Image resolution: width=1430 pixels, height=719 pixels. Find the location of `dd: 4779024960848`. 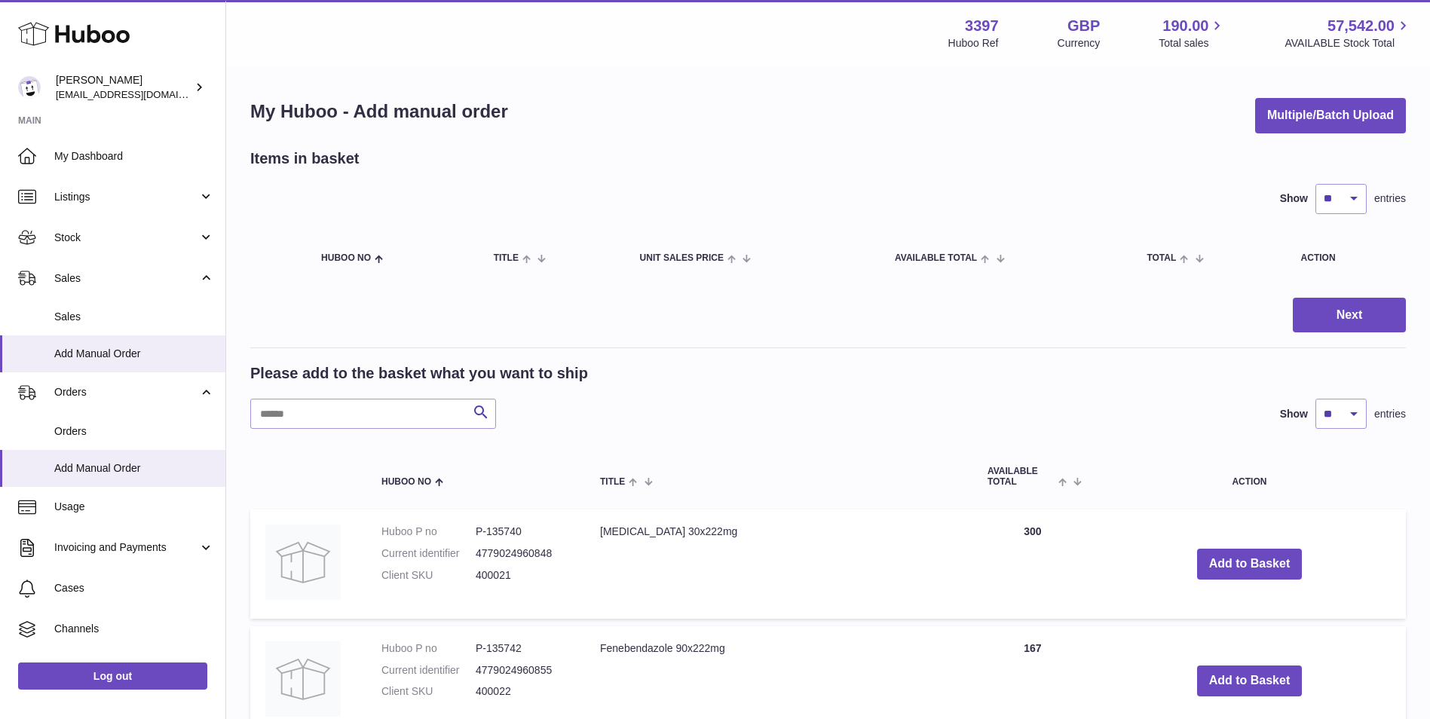

dd: 4779024960848 is located at coordinates (522, 553).